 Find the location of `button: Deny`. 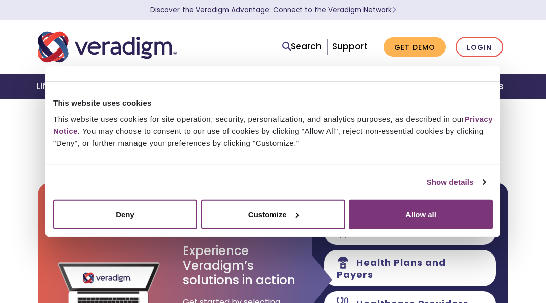

button: Deny is located at coordinates (125, 214).